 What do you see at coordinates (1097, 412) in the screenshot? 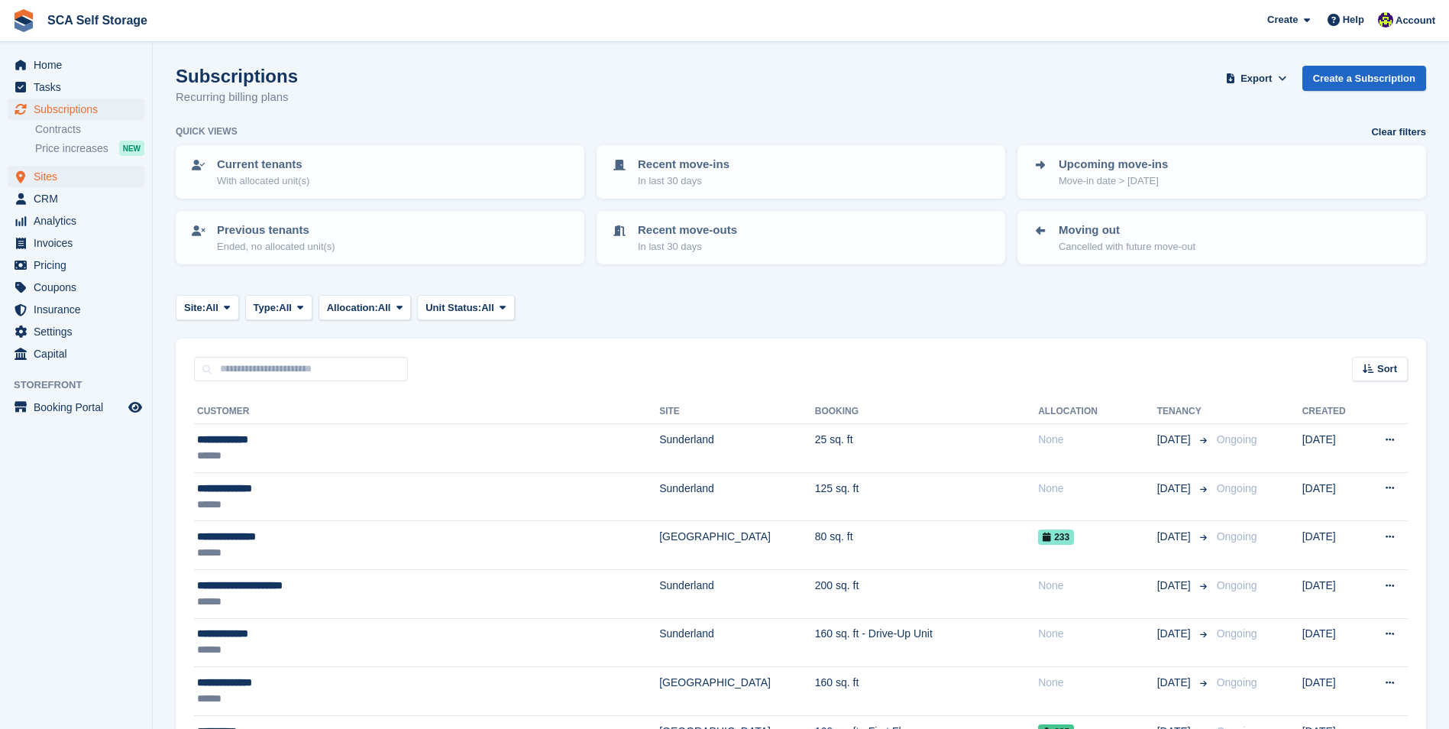
I see `th: Allocation` at bounding box center [1097, 412].